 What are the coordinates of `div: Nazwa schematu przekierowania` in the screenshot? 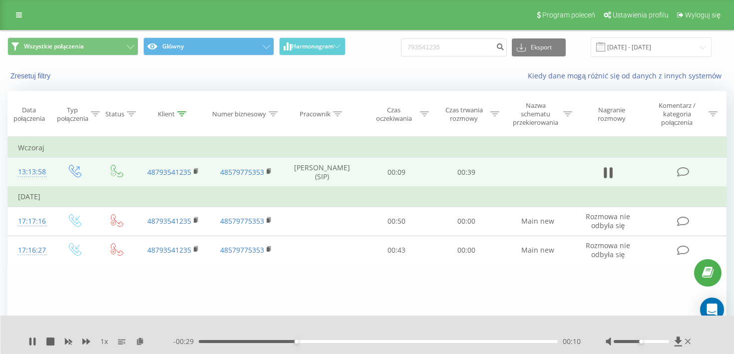 It's located at (536, 114).